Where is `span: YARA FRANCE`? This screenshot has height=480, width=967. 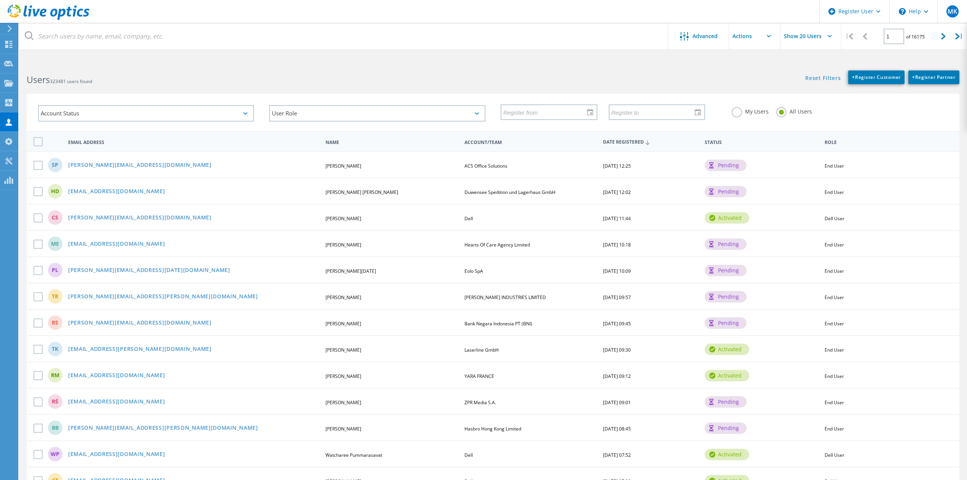 span: YARA FRANCE is located at coordinates (479, 376).